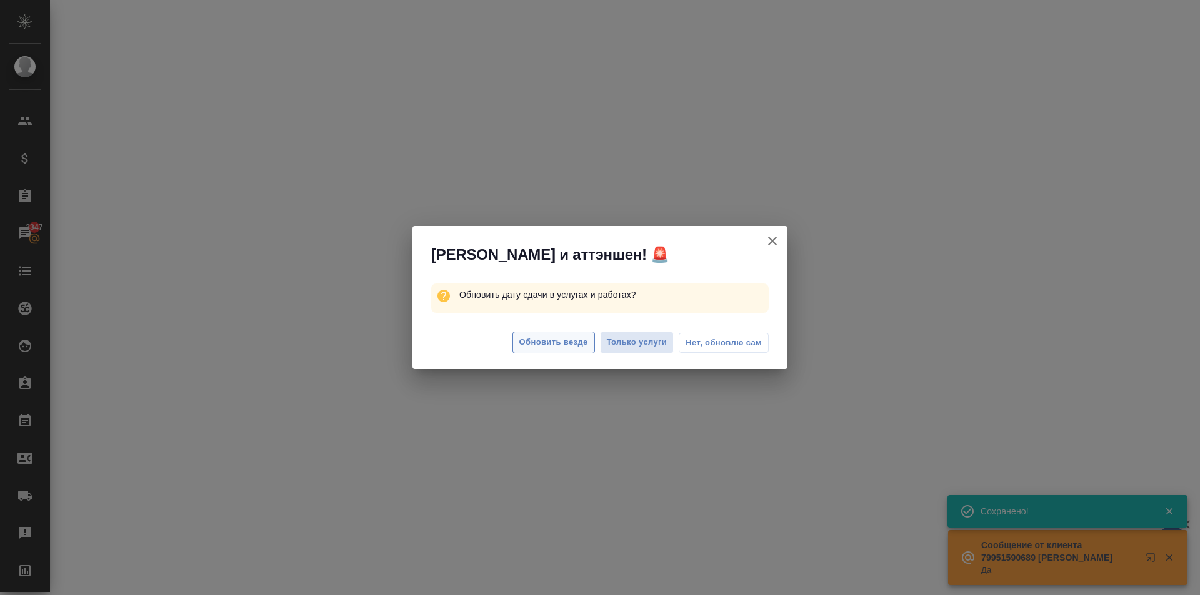  What do you see at coordinates (554, 342) in the screenshot?
I see `span: Обновить везде` at bounding box center [554, 342].